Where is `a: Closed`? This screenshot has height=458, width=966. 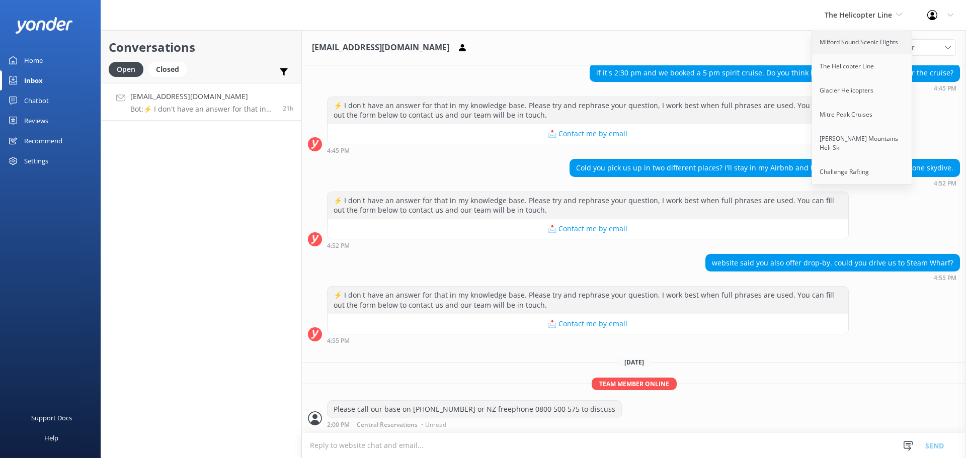
a: Closed is located at coordinates (170, 69).